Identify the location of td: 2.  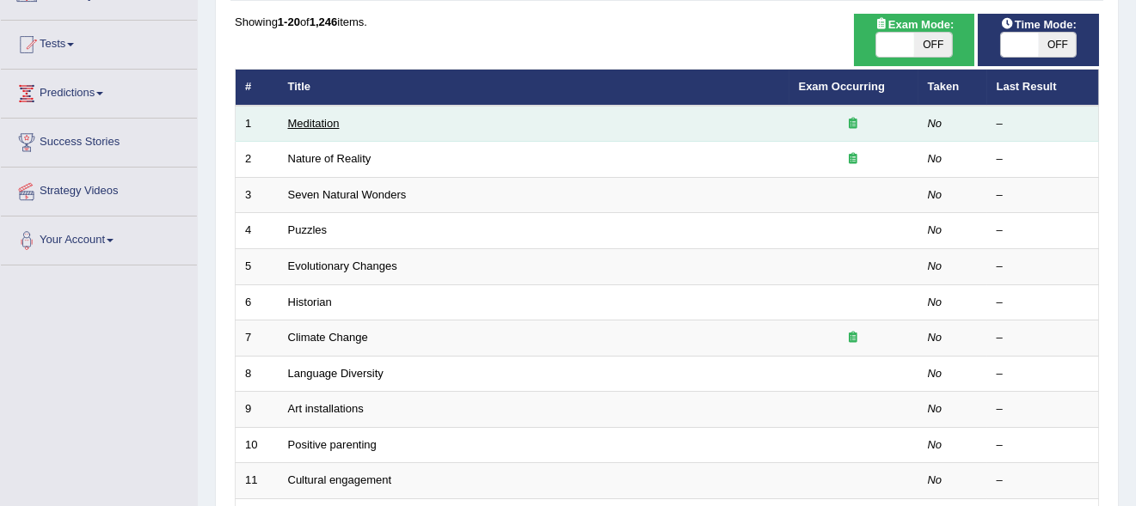
(257, 160).